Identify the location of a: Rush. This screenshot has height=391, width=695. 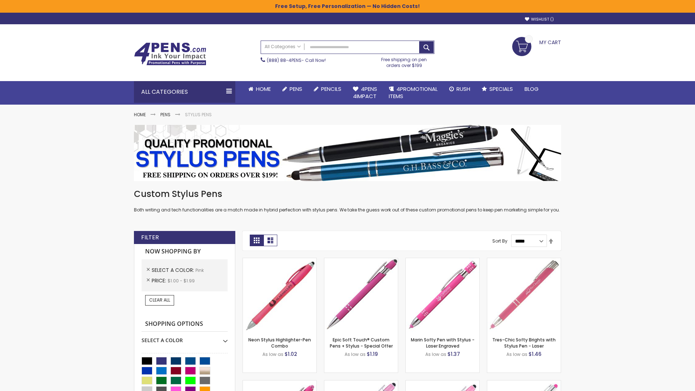
(460, 89).